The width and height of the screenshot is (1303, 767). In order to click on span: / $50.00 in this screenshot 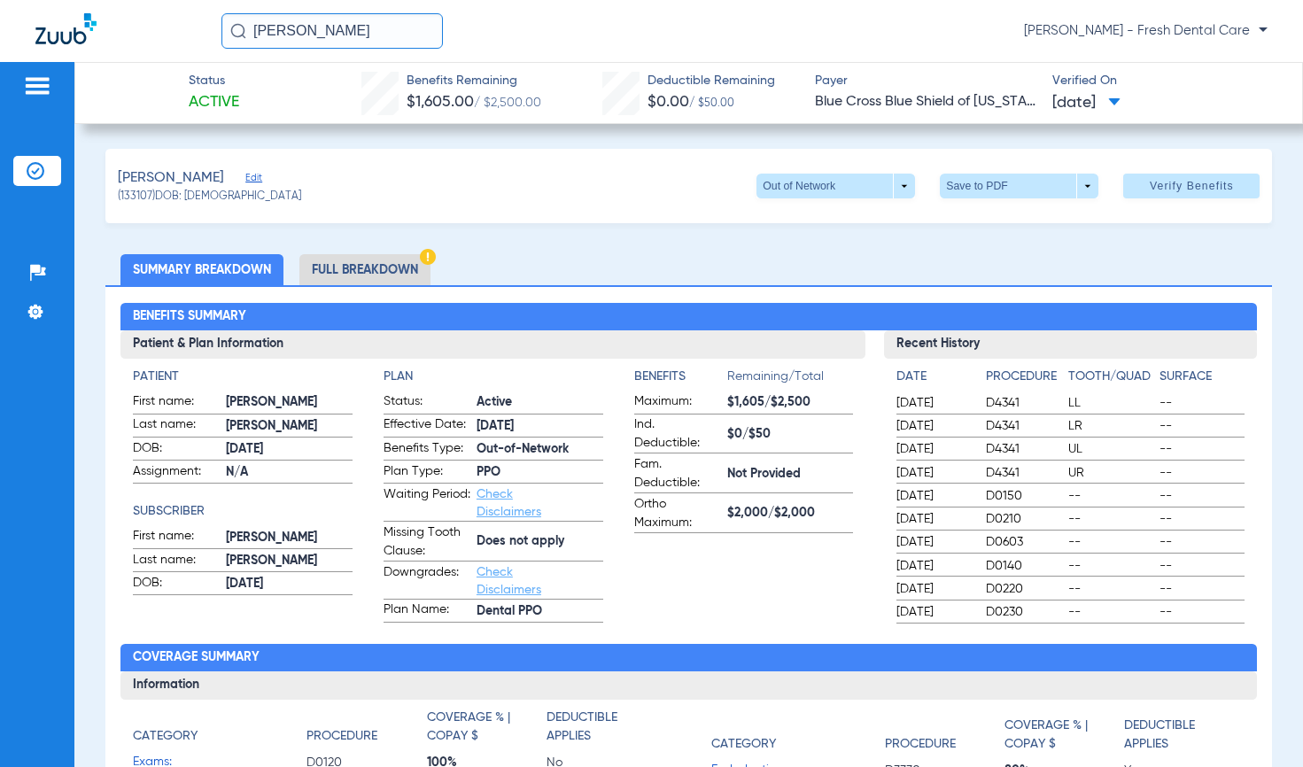, I will do `click(712, 104)`.